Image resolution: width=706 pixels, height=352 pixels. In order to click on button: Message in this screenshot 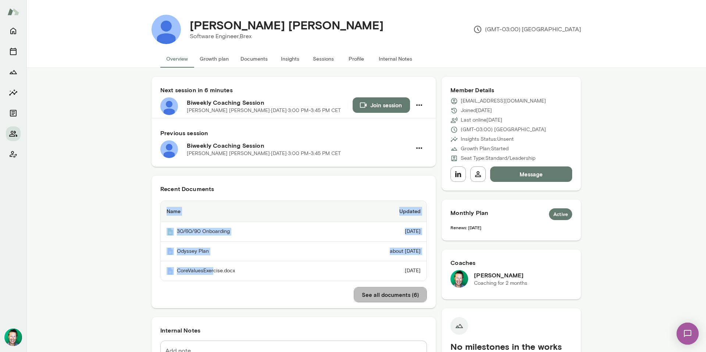, I will do `click(531, 174)`.